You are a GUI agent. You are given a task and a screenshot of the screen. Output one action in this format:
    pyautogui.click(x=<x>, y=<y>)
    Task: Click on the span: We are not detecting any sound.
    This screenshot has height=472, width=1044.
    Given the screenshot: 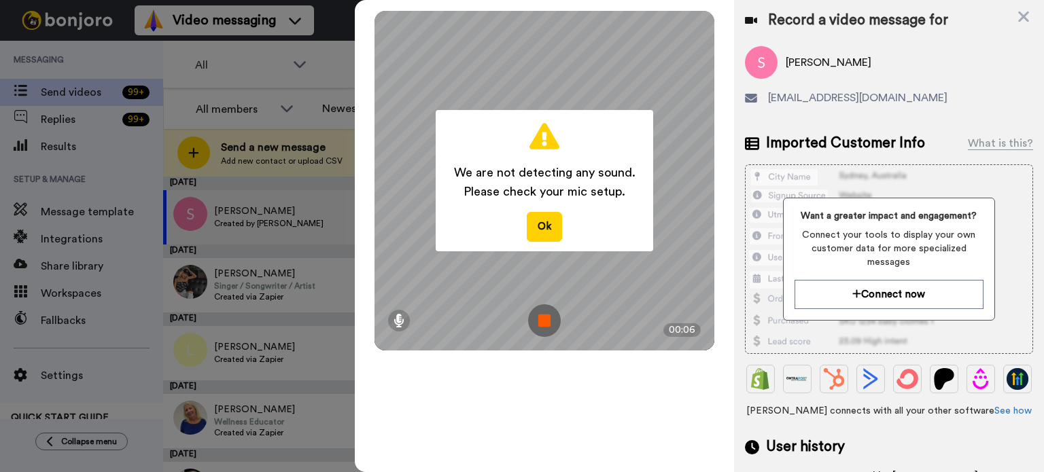 What is the action you would take?
    pyautogui.click(x=544, y=173)
    